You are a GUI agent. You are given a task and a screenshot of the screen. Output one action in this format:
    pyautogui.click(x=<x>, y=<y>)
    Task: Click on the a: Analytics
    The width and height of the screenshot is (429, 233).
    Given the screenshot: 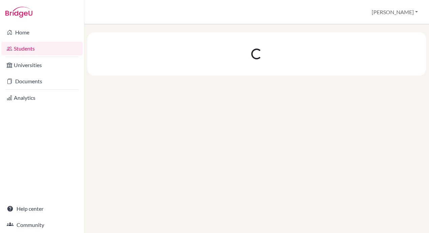 What is the action you would take?
    pyautogui.click(x=42, y=98)
    